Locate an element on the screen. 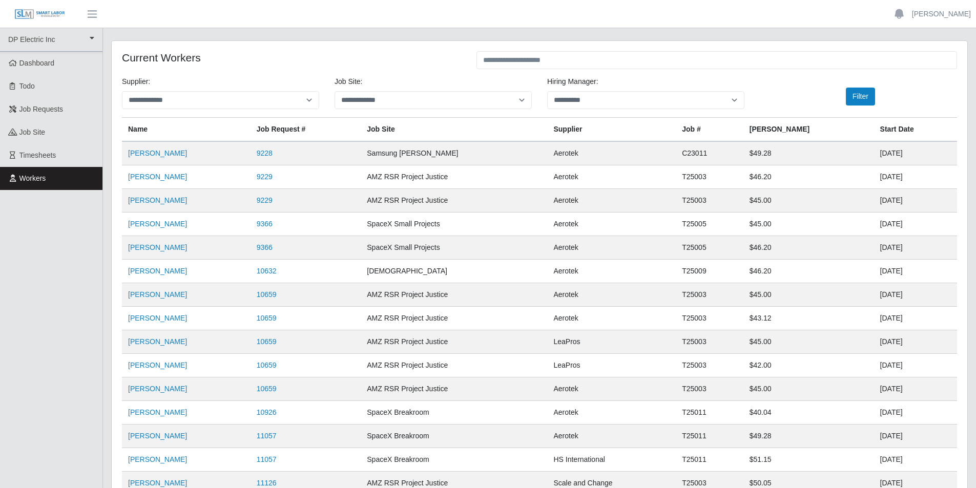  th: job site is located at coordinates (454, 130).